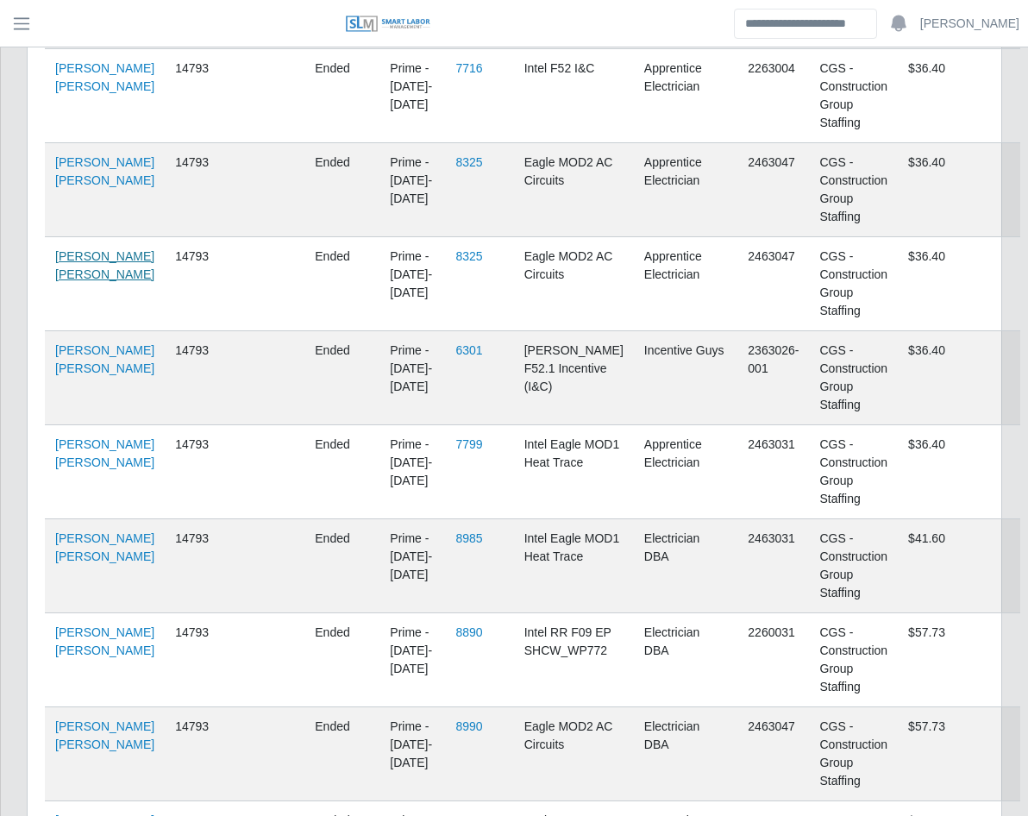 This screenshot has height=816, width=1028. Describe the element at coordinates (958, 566) in the screenshot. I see `td: $41.60` at that location.